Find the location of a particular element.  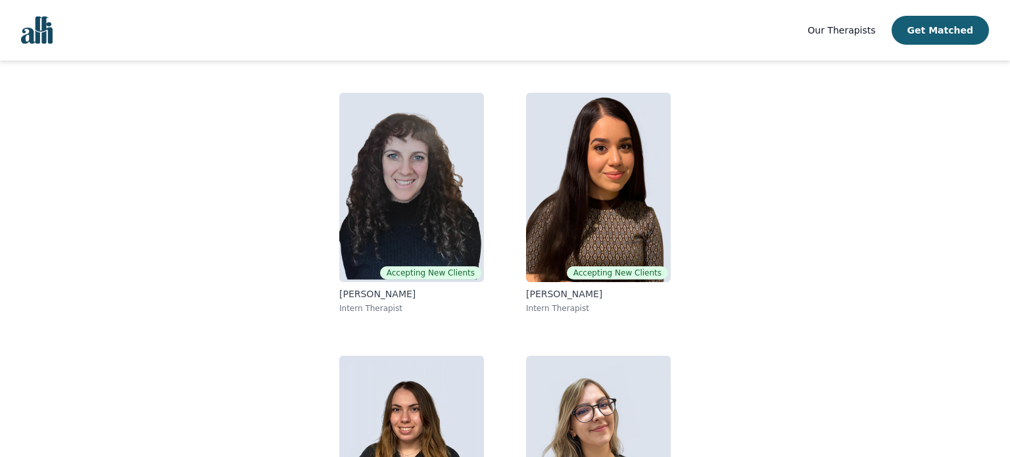

img: alli logo is located at coordinates (37, 30).